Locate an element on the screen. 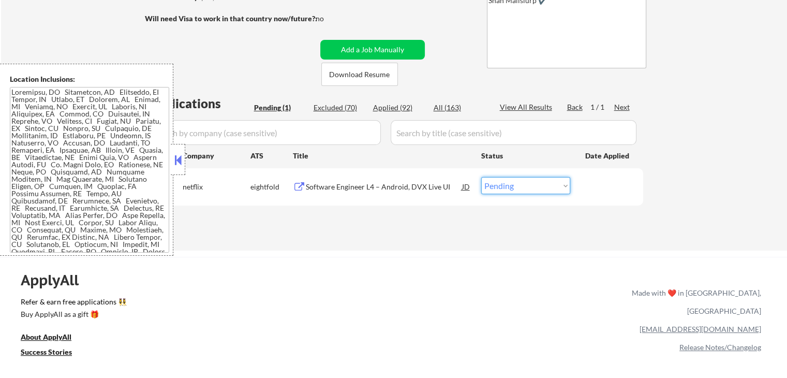 The width and height of the screenshot is (787, 378). div: Back is located at coordinates (575, 107).